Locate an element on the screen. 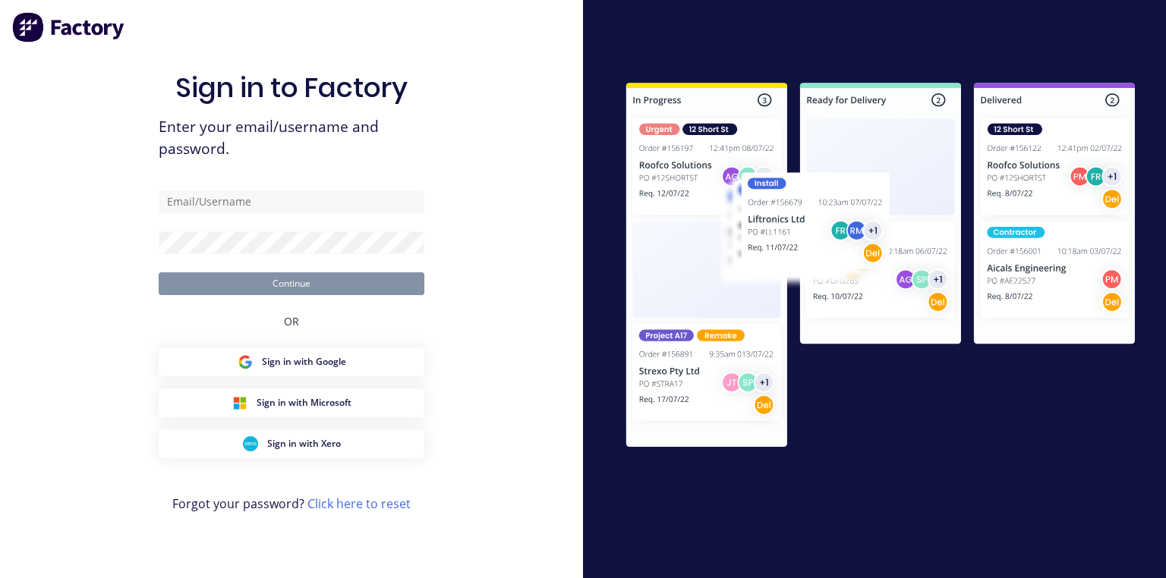 This screenshot has height=578, width=1166. span: Sign in with Microsoft is located at coordinates (304, 403).